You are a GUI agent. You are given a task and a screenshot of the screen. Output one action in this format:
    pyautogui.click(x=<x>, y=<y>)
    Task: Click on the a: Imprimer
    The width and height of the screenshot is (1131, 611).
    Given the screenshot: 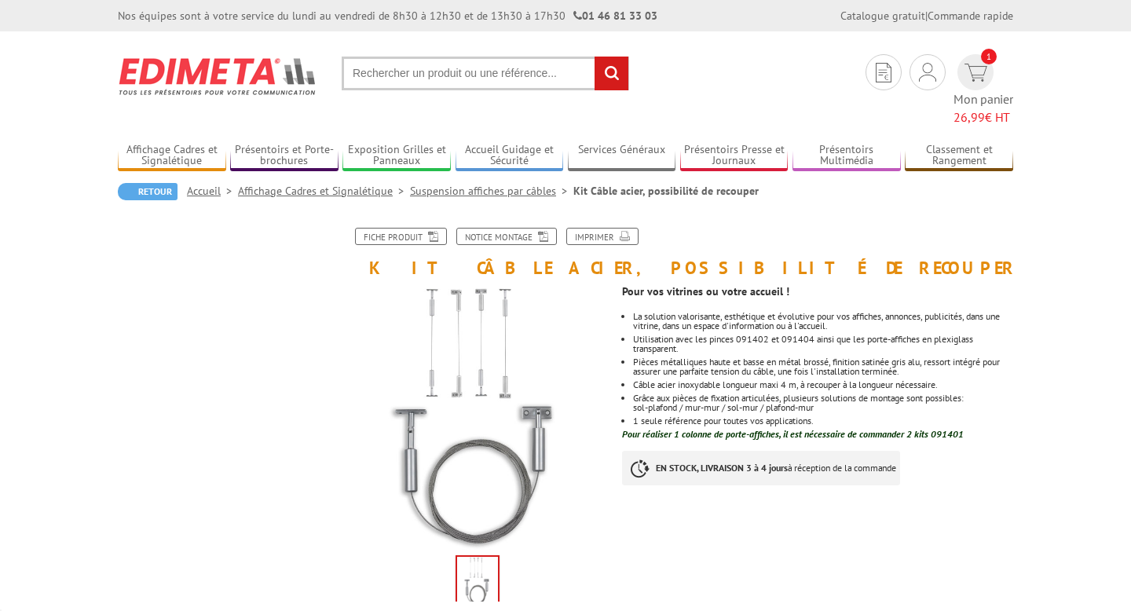 What is the action you would take?
    pyautogui.click(x=602, y=236)
    